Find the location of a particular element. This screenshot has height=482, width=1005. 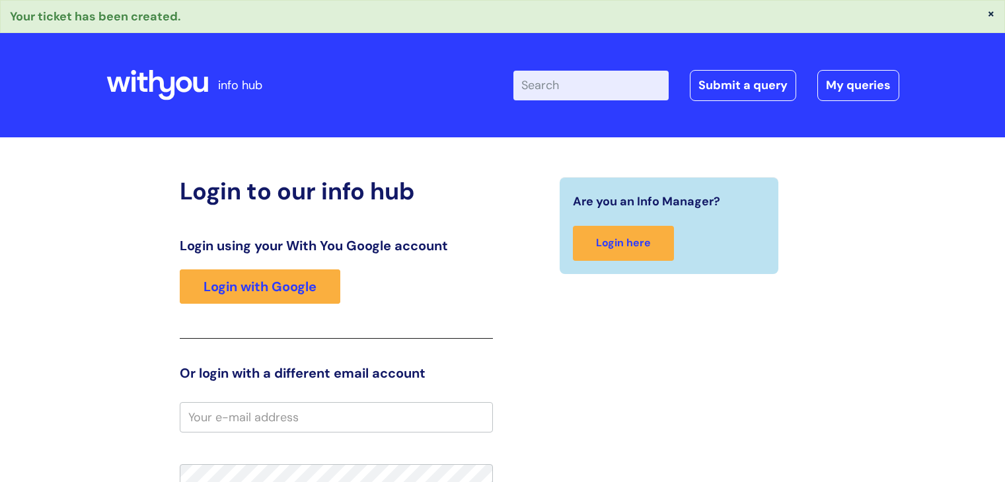

a: Login with Google is located at coordinates (260, 287).